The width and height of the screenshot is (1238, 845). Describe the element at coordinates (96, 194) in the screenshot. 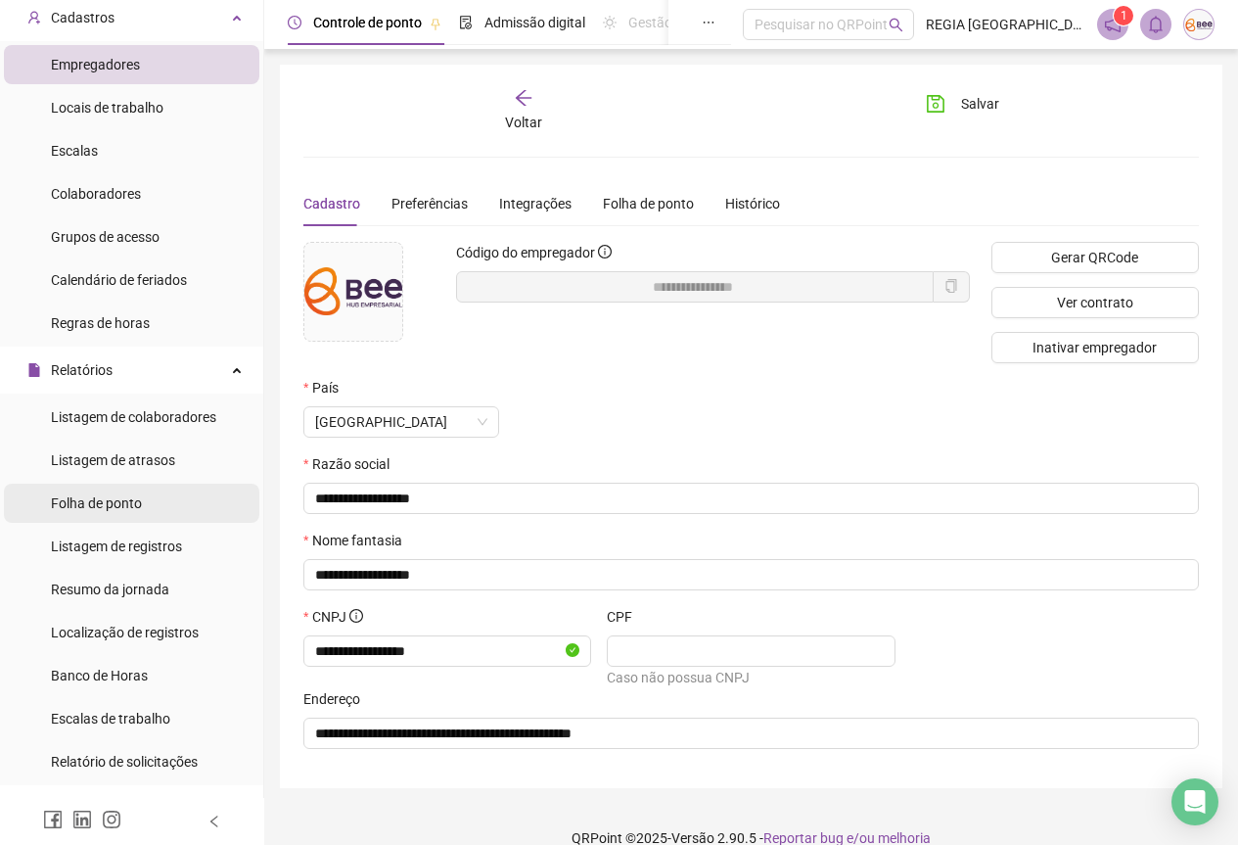

I see `span: Colaboradores` at that location.